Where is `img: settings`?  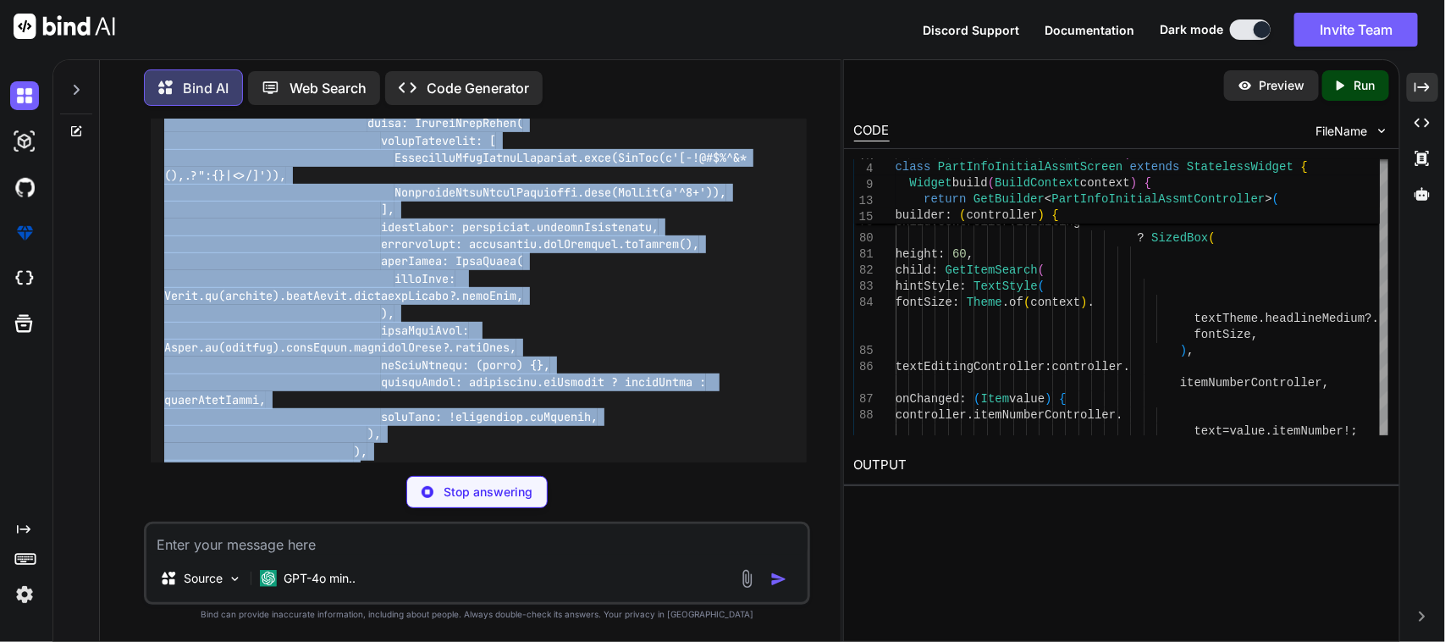 img: settings is located at coordinates (25, 594).